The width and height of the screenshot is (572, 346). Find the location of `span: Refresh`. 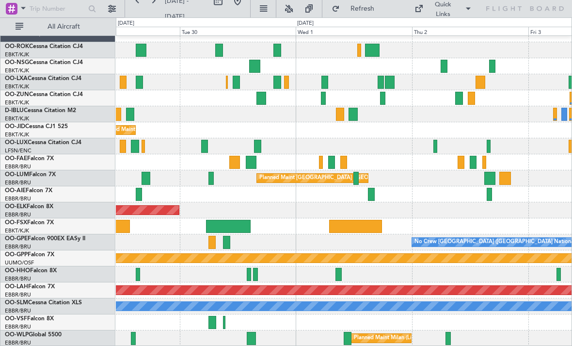

span: Refresh is located at coordinates (362, 9).